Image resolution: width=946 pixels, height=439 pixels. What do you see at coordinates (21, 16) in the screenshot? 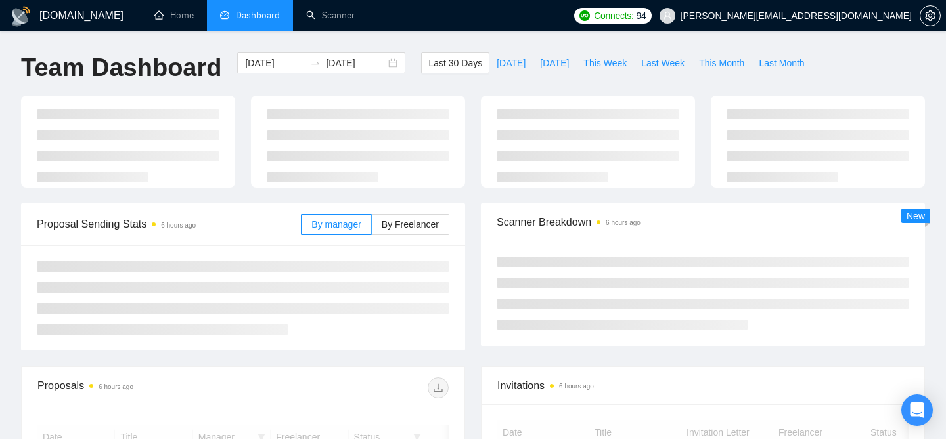
I see `img: logo` at bounding box center [21, 16].